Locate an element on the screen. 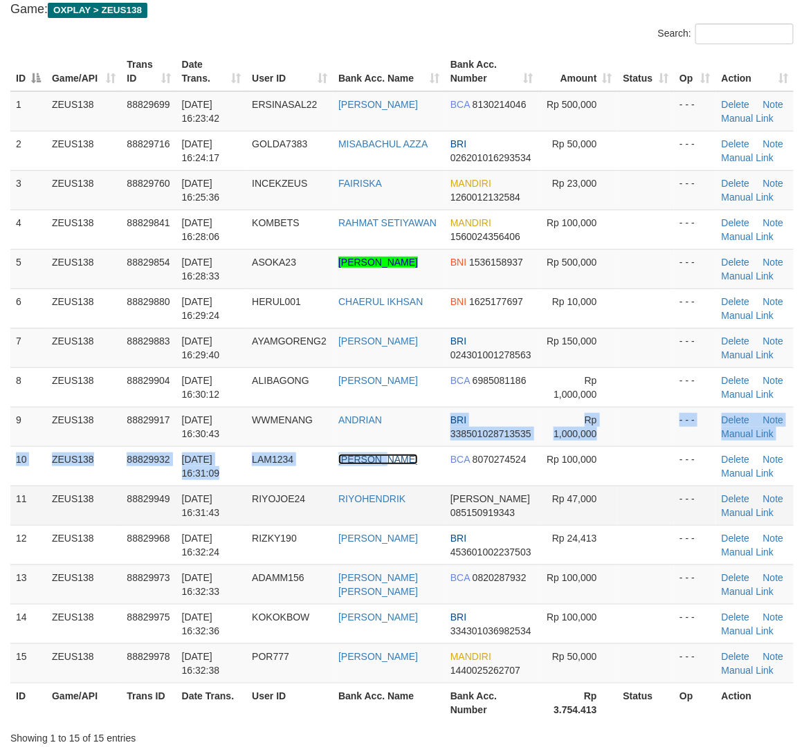 Image resolution: width=804 pixels, height=754 pixels. th: ID: activate to sort column descending is located at coordinates (28, 71).